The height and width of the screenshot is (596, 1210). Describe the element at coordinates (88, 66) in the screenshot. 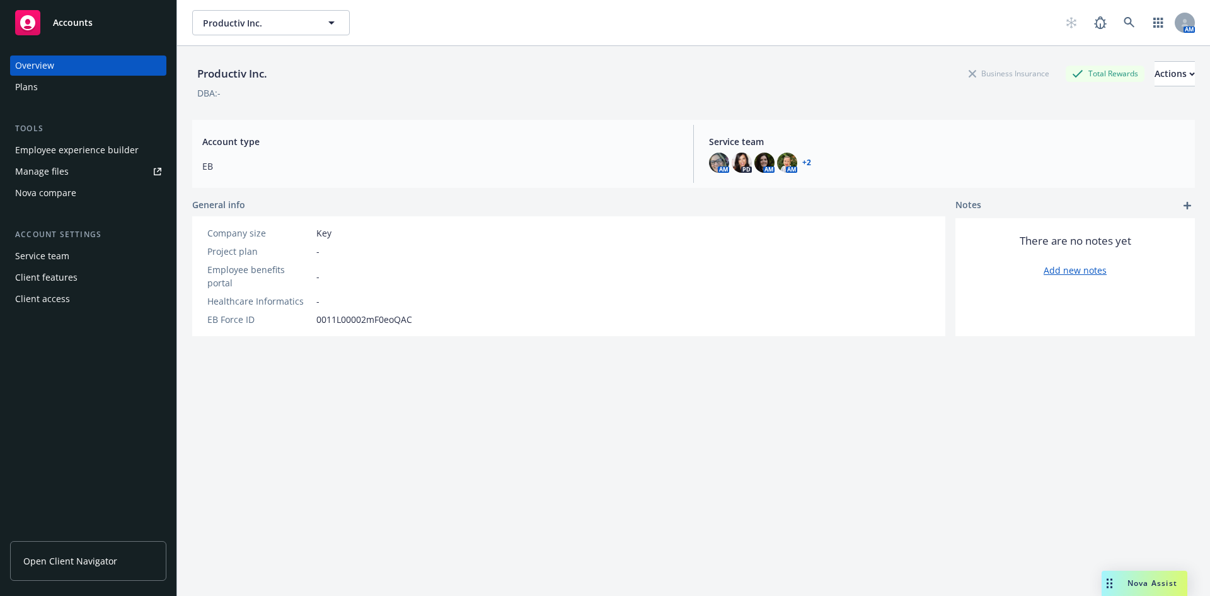

I see `a: Overview` at that location.